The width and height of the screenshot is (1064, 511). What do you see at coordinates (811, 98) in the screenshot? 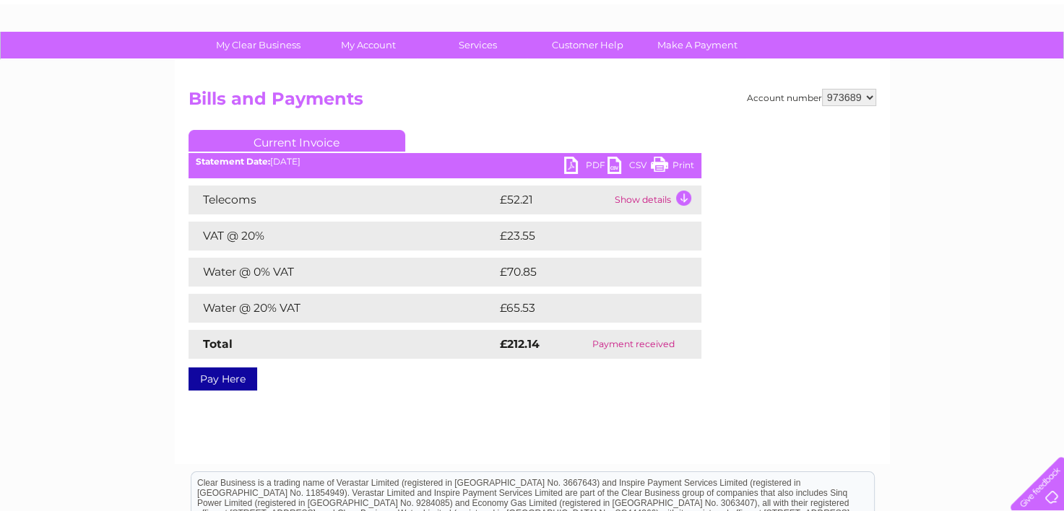
I see `div: Account number` at bounding box center [811, 98].